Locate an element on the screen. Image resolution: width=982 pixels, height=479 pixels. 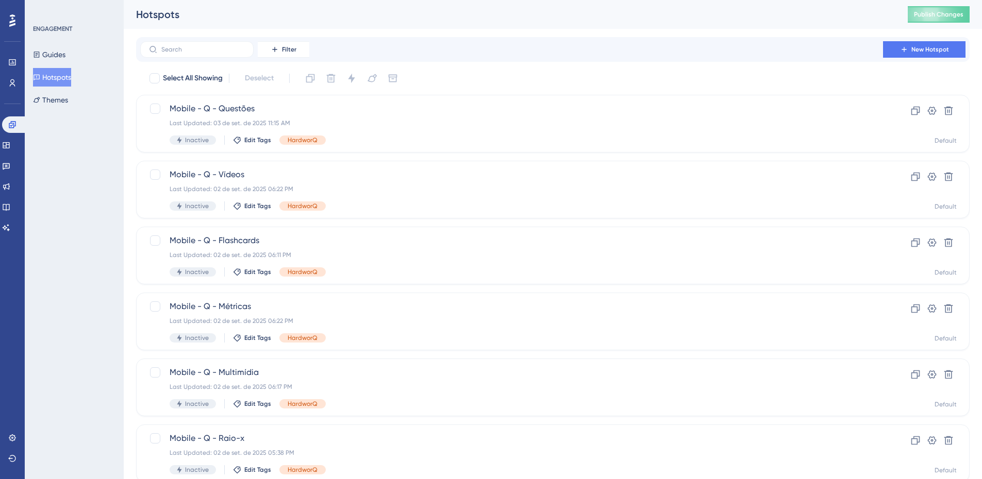
span: Mobile - Q - Vídeos is located at coordinates (511, 175).